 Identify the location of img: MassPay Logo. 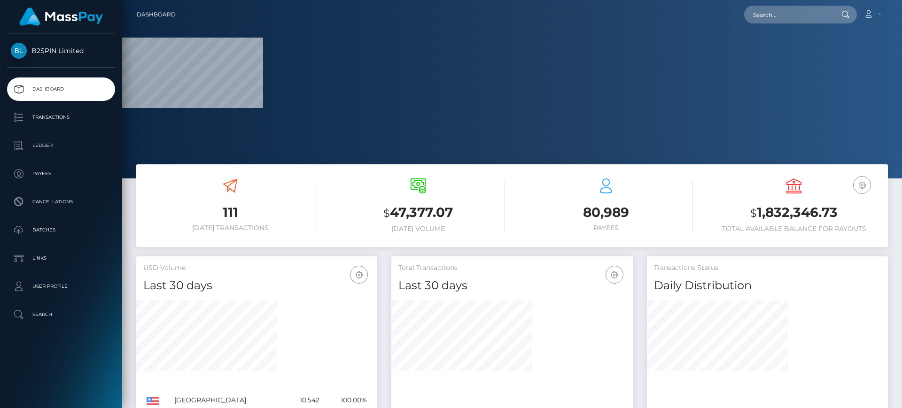
(61, 16).